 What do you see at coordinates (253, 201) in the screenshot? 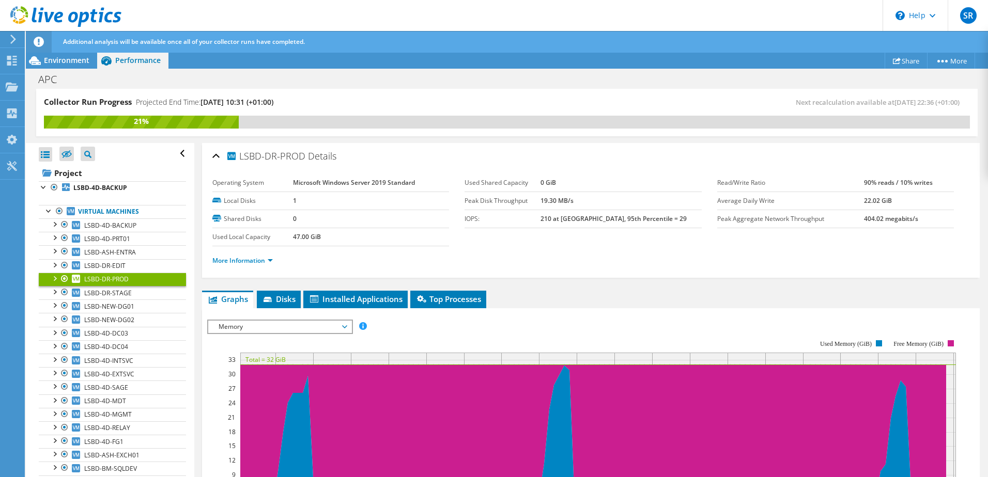
I see `label: Local Disks` at bounding box center [253, 201].